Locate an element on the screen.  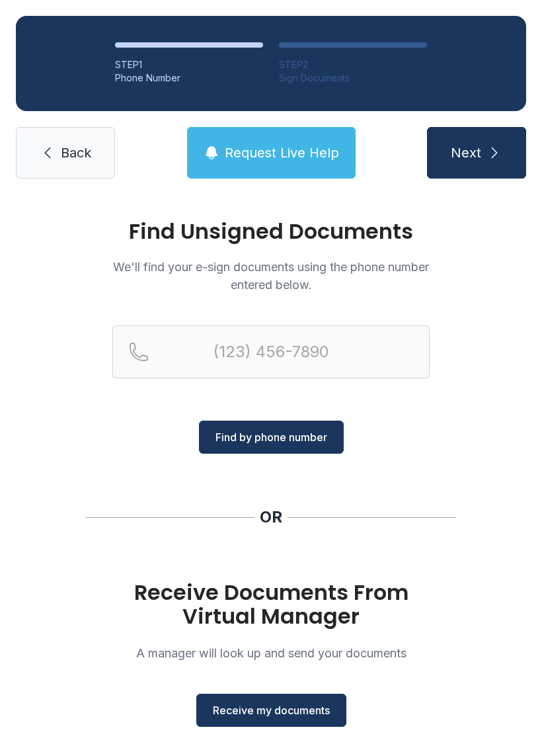
span: Receive my documents is located at coordinates (271, 710).